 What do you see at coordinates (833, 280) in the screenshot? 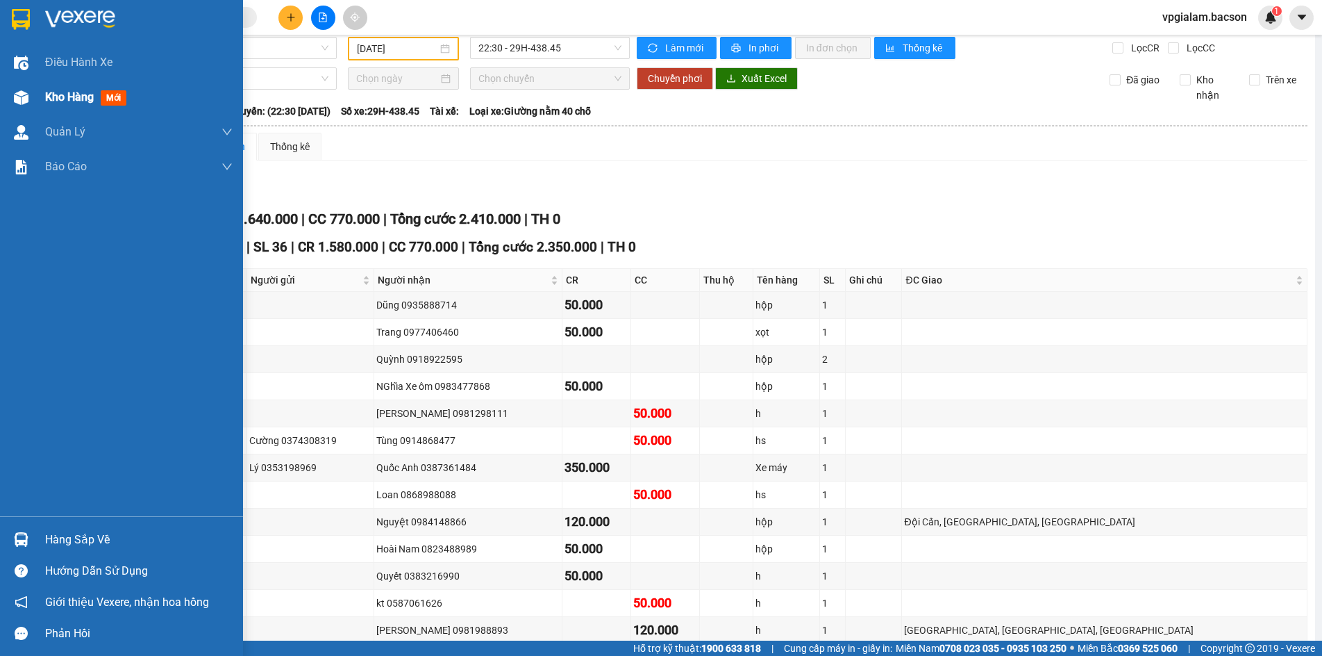
I see `th: SL` at bounding box center [833, 280].